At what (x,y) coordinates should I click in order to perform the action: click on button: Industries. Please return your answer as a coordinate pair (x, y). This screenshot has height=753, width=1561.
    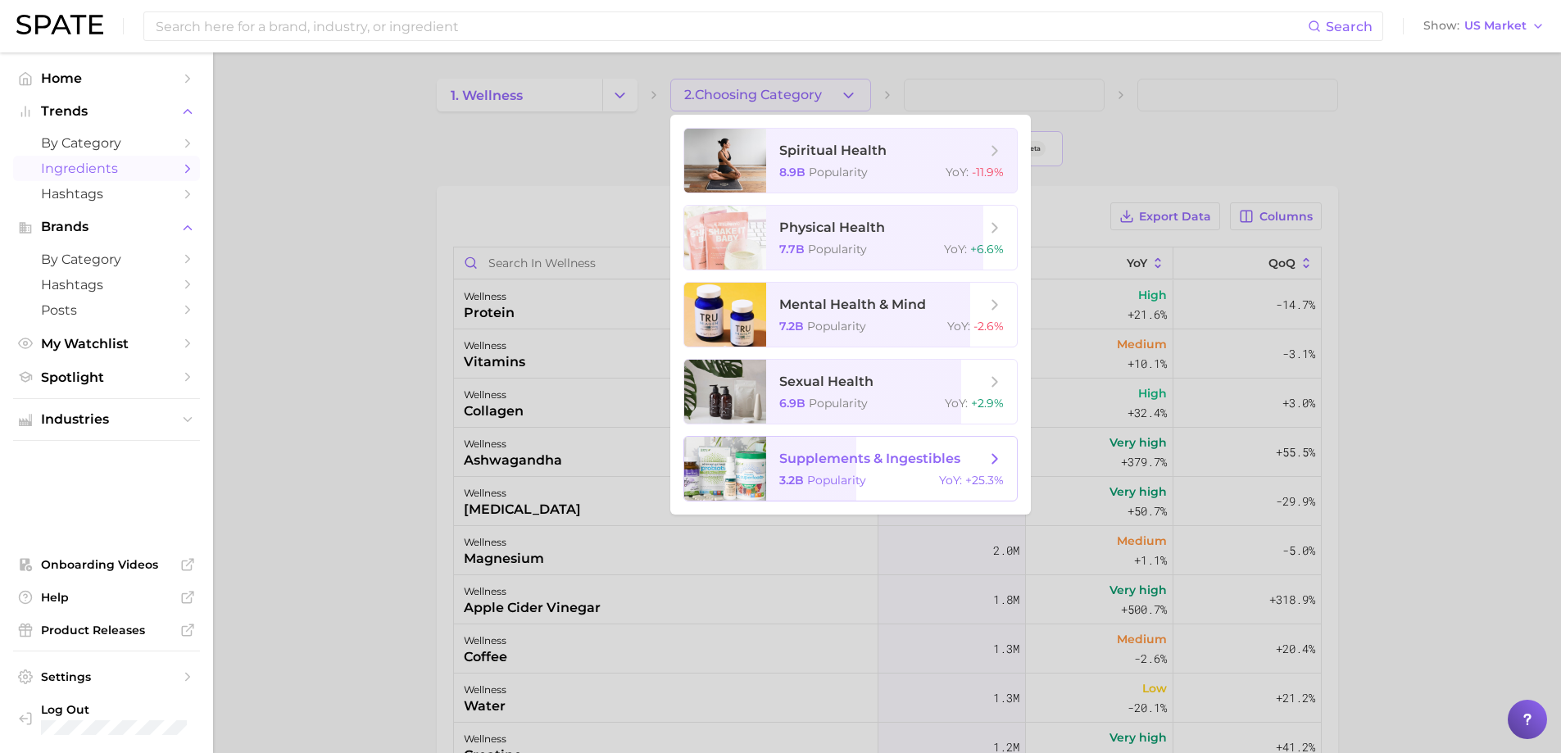
    Looking at the image, I should click on (107, 419).